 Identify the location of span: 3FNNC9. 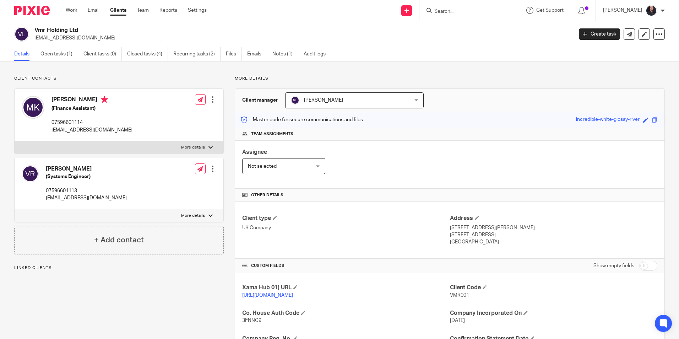
(252, 320).